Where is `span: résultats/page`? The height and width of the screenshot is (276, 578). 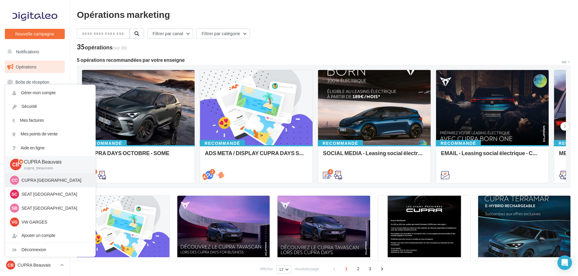 span: résultats/page is located at coordinates (307, 268).